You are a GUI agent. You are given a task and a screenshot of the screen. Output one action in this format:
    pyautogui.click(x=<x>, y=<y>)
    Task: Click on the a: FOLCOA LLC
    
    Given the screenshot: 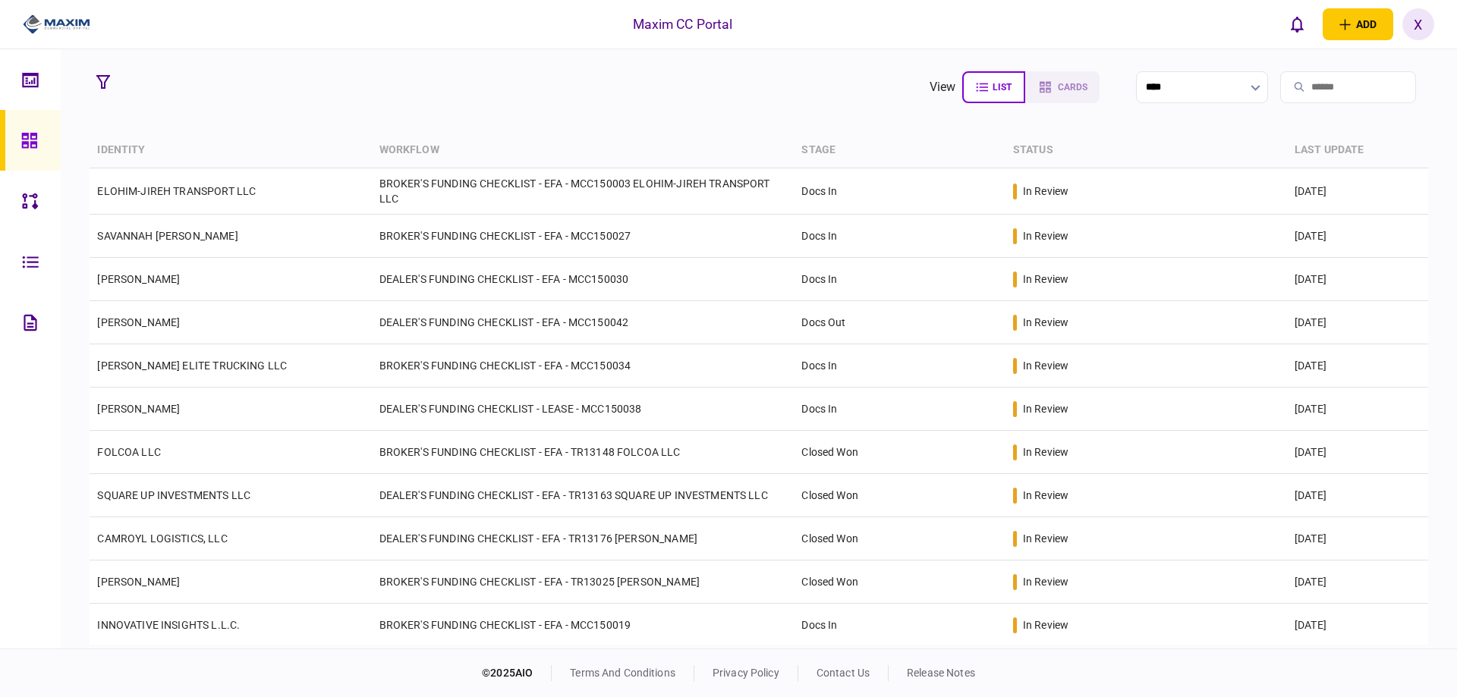 What is the action you would take?
    pyautogui.click(x=129, y=452)
    